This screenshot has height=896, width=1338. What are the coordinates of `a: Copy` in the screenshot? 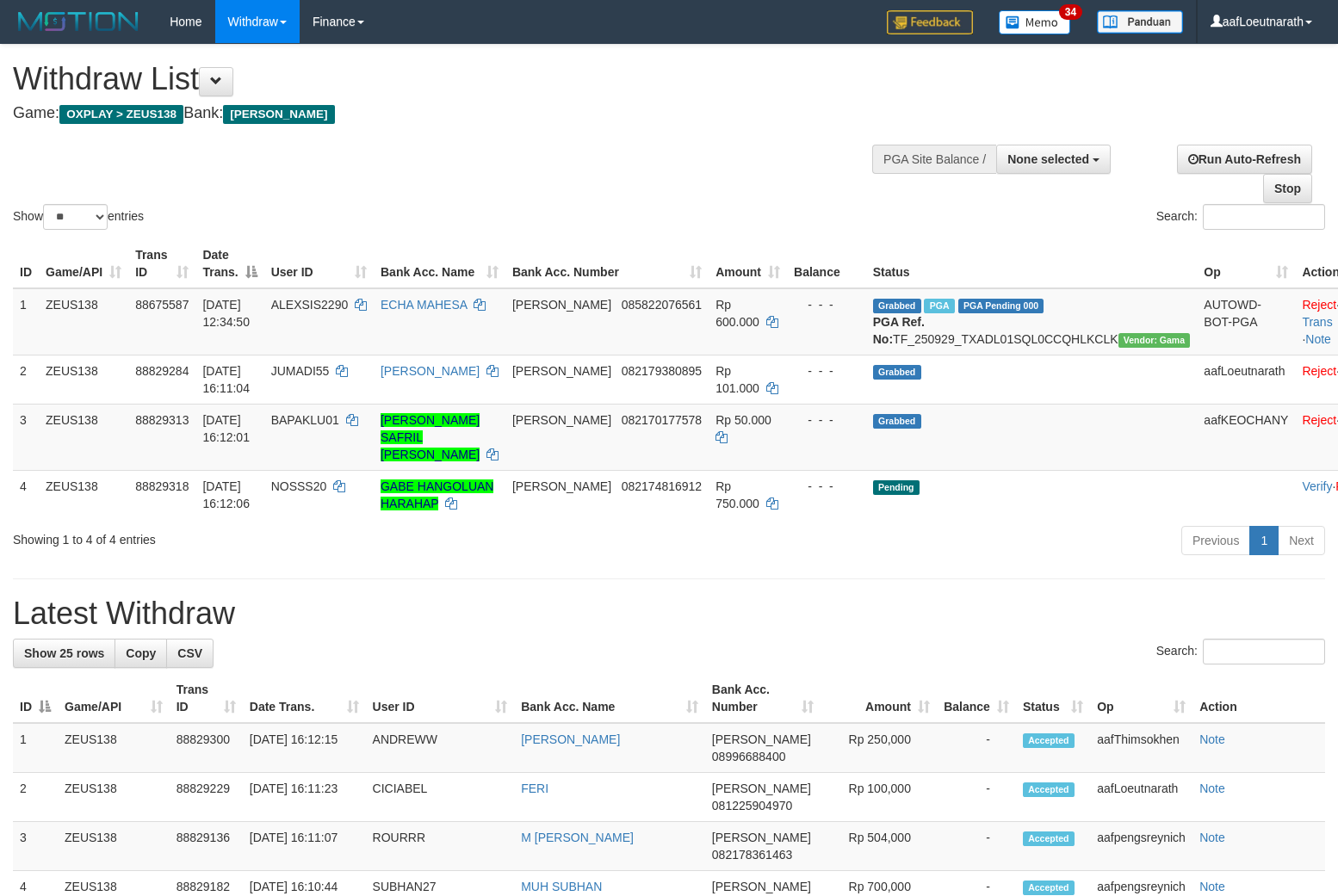 It's located at (140, 653).